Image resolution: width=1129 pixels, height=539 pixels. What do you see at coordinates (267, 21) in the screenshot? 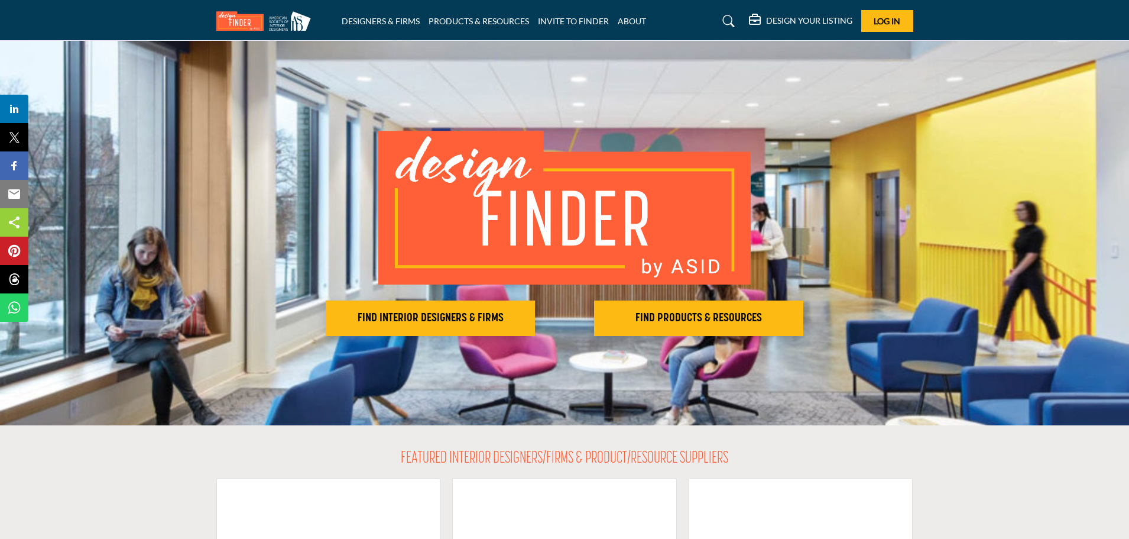
I see `img: Site Logo` at bounding box center [267, 21].